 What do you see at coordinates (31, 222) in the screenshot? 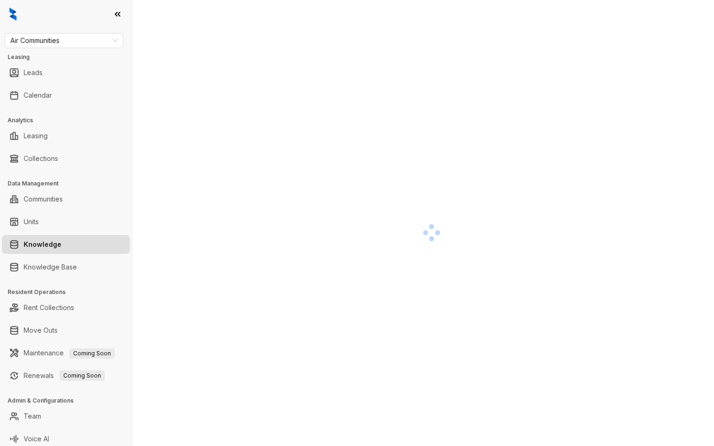
I see `a: Units` at bounding box center [31, 222].